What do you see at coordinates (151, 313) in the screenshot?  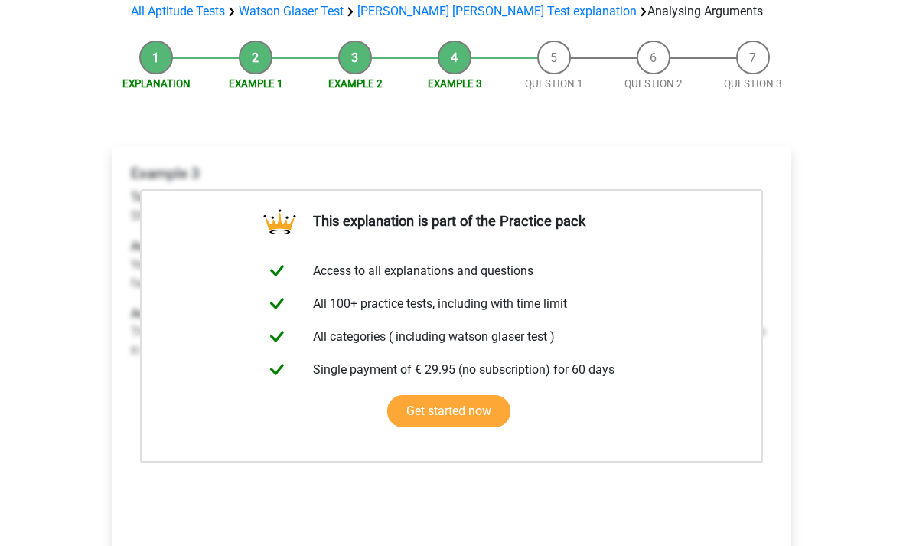 I see `b: Answer` at bounding box center [151, 313].